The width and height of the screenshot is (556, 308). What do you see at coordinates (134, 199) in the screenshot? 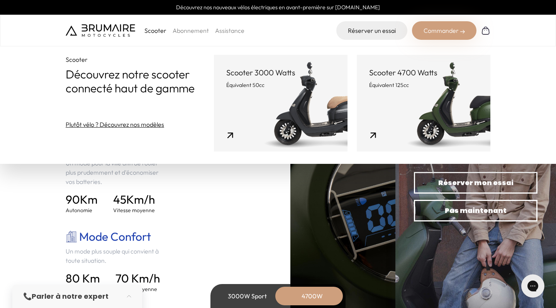
I see `h4: Km/h` at bounding box center [134, 199].